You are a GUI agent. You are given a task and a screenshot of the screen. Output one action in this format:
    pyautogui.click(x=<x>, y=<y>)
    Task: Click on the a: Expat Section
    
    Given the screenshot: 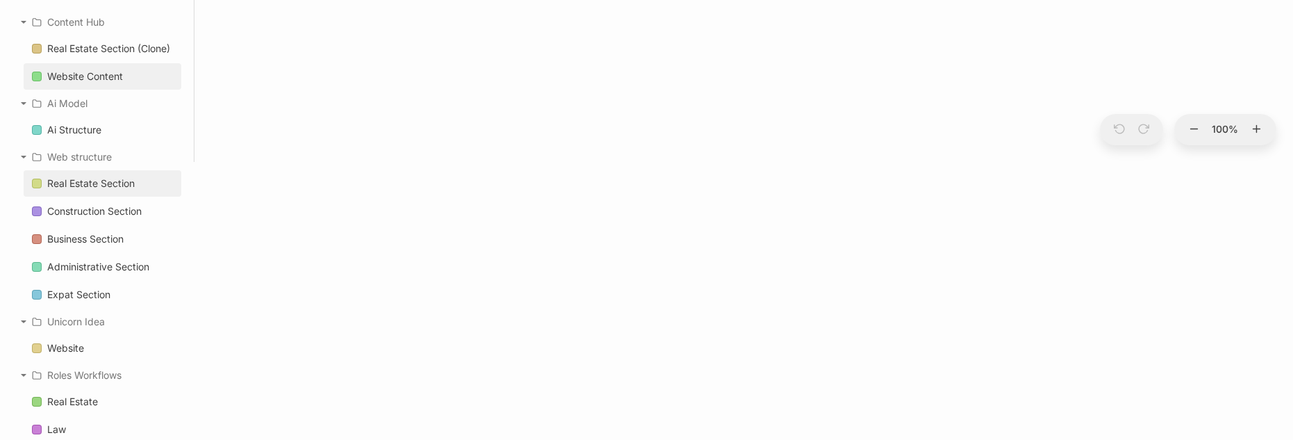 What is the action you would take?
    pyautogui.click(x=102, y=294)
    